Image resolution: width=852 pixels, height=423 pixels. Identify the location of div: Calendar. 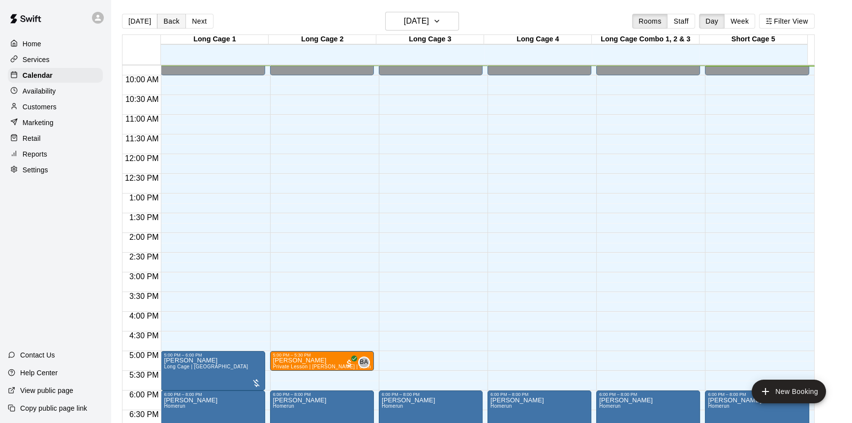
(55, 75).